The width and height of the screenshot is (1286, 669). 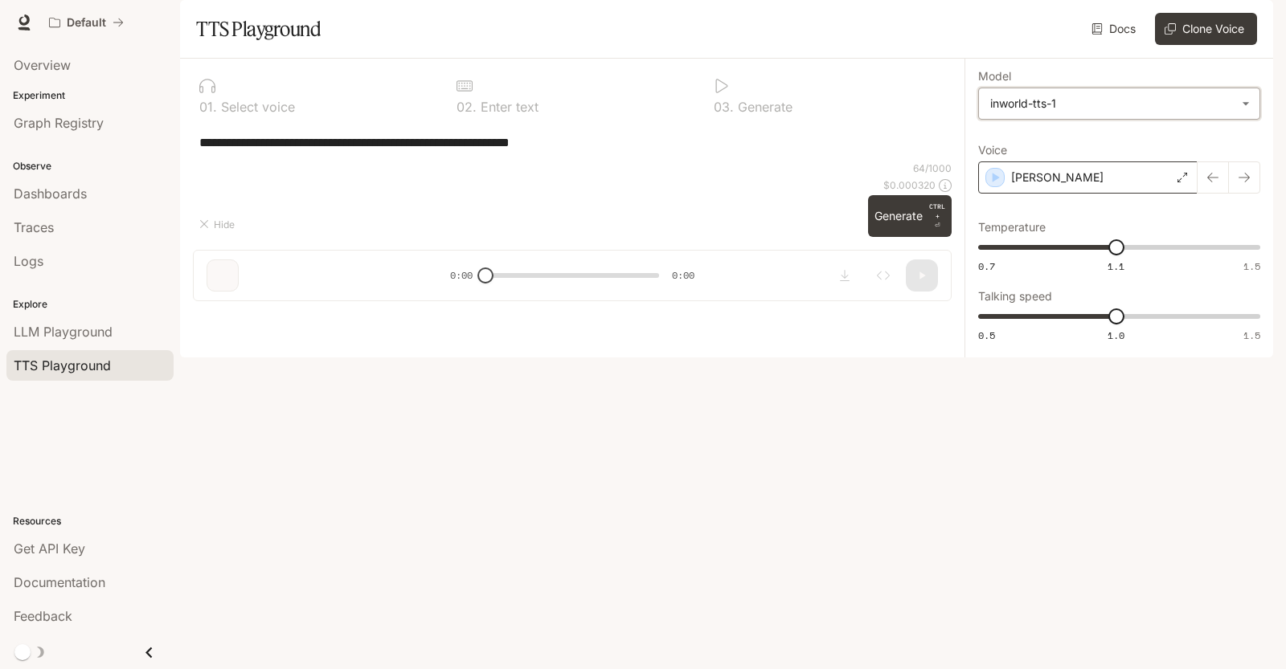 I want to click on p: Default, so click(x=86, y=22).